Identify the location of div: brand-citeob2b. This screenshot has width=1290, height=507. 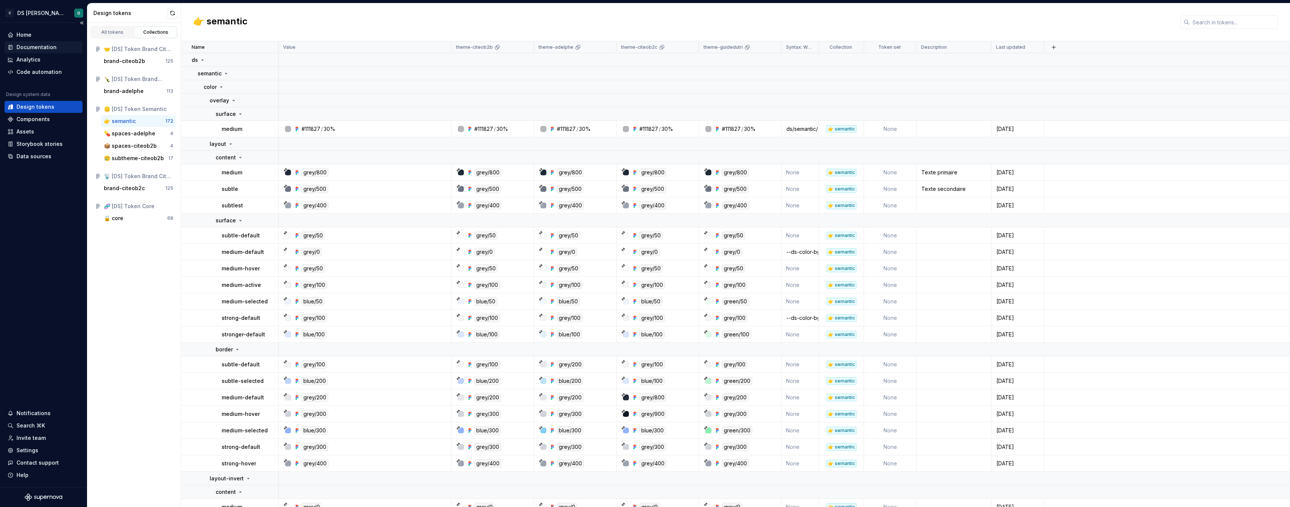
(124, 61).